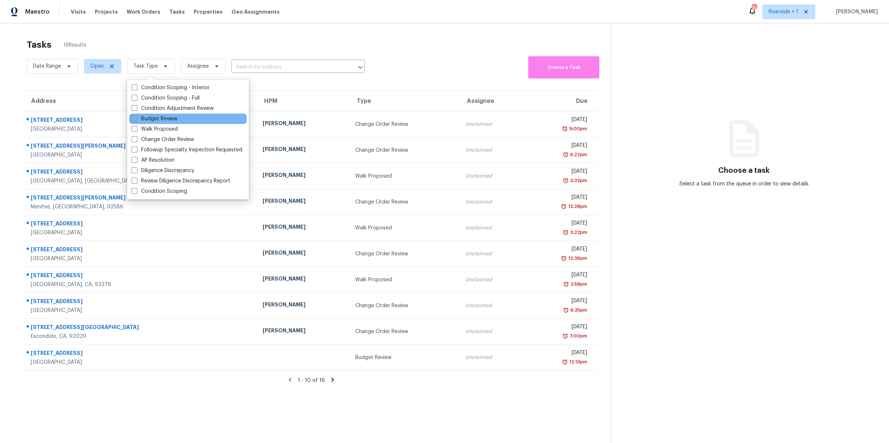  What do you see at coordinates (404, 358) in the screenshot?
I see `div: Budget Review` at bounding box center [404, 358].